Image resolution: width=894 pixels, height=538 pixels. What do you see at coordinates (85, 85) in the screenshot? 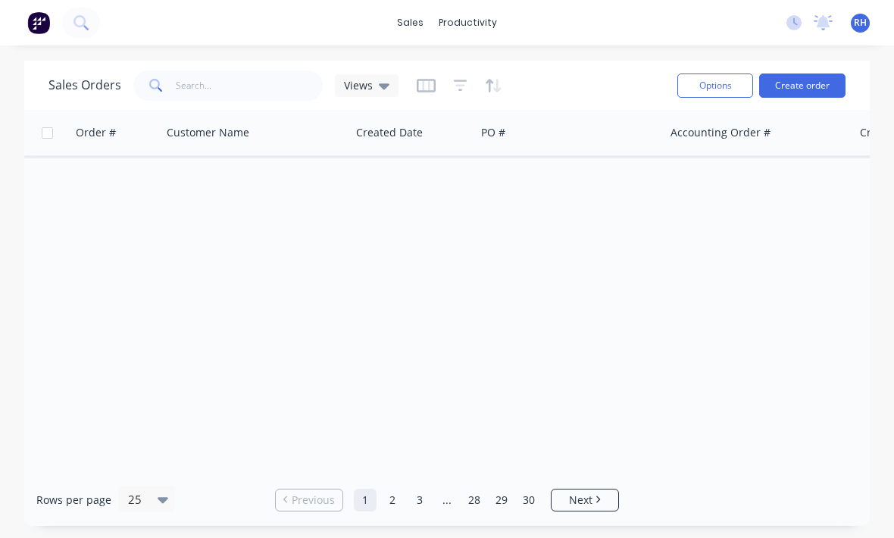
I see `h1: Sales Orders` at bounding box center [85, 85].